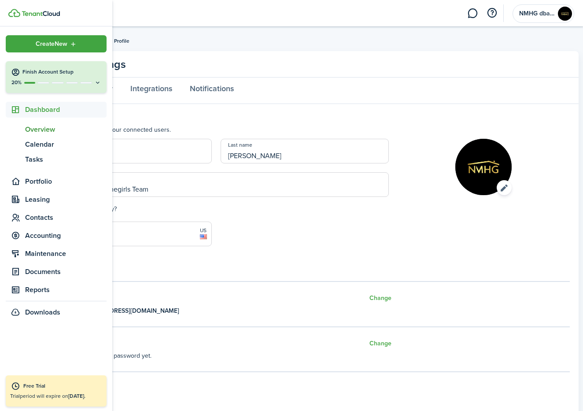 This screenshot has width=583, height=411. Describe the element at coordinates (537, 14) in the screenshot. I see `span: NMHG dba NM Homegirls Team` at that location.